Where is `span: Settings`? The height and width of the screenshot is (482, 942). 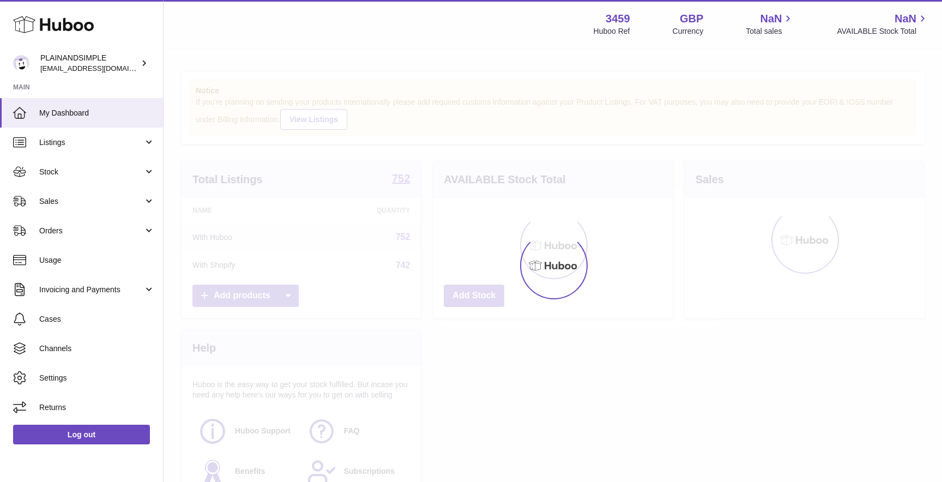
span: Settings is located at coordinates (97, 378).